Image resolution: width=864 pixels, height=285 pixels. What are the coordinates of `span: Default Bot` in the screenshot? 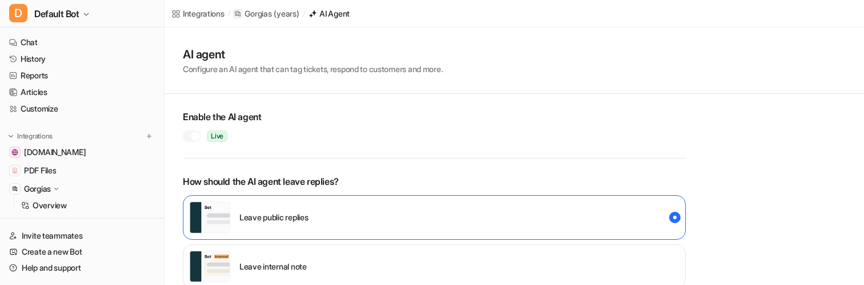 It's located at (57, 14).